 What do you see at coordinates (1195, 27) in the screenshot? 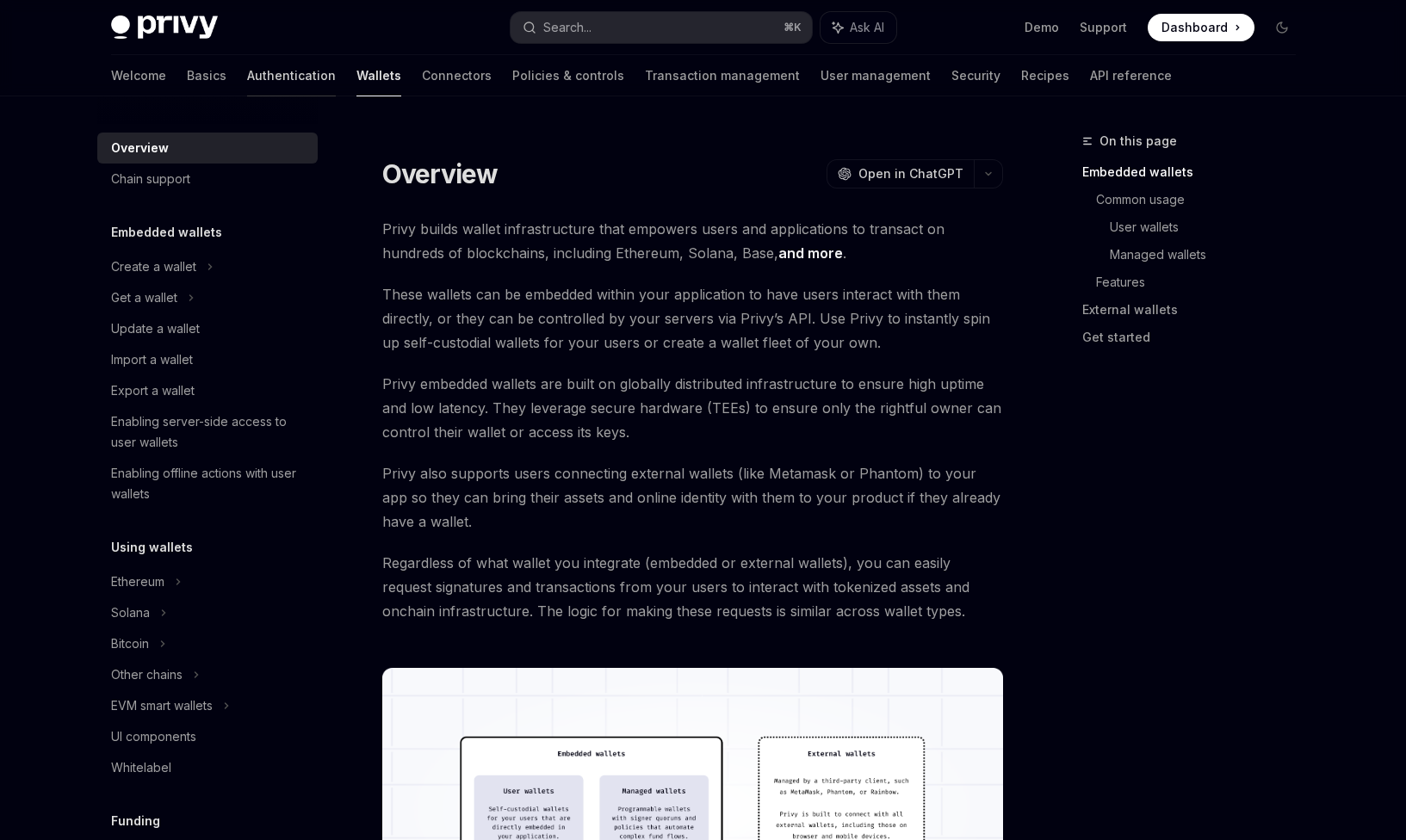
I see `span: Dashboard` at bounding box center [1195, 27].